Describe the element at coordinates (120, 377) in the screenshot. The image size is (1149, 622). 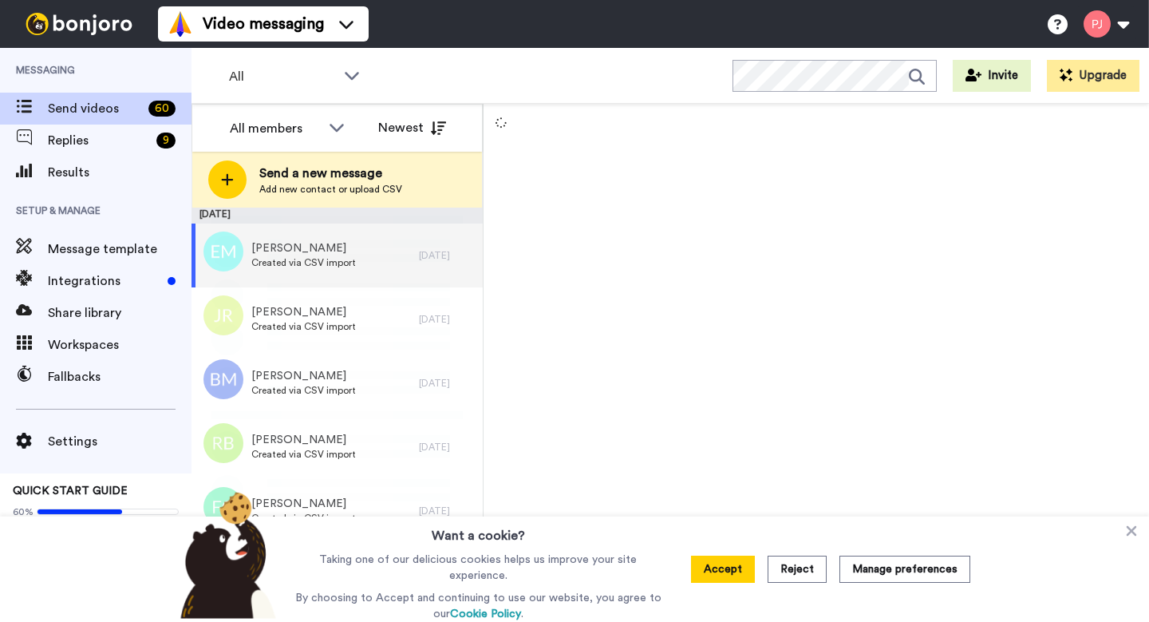
I see `span: Fallbacks` at that location.